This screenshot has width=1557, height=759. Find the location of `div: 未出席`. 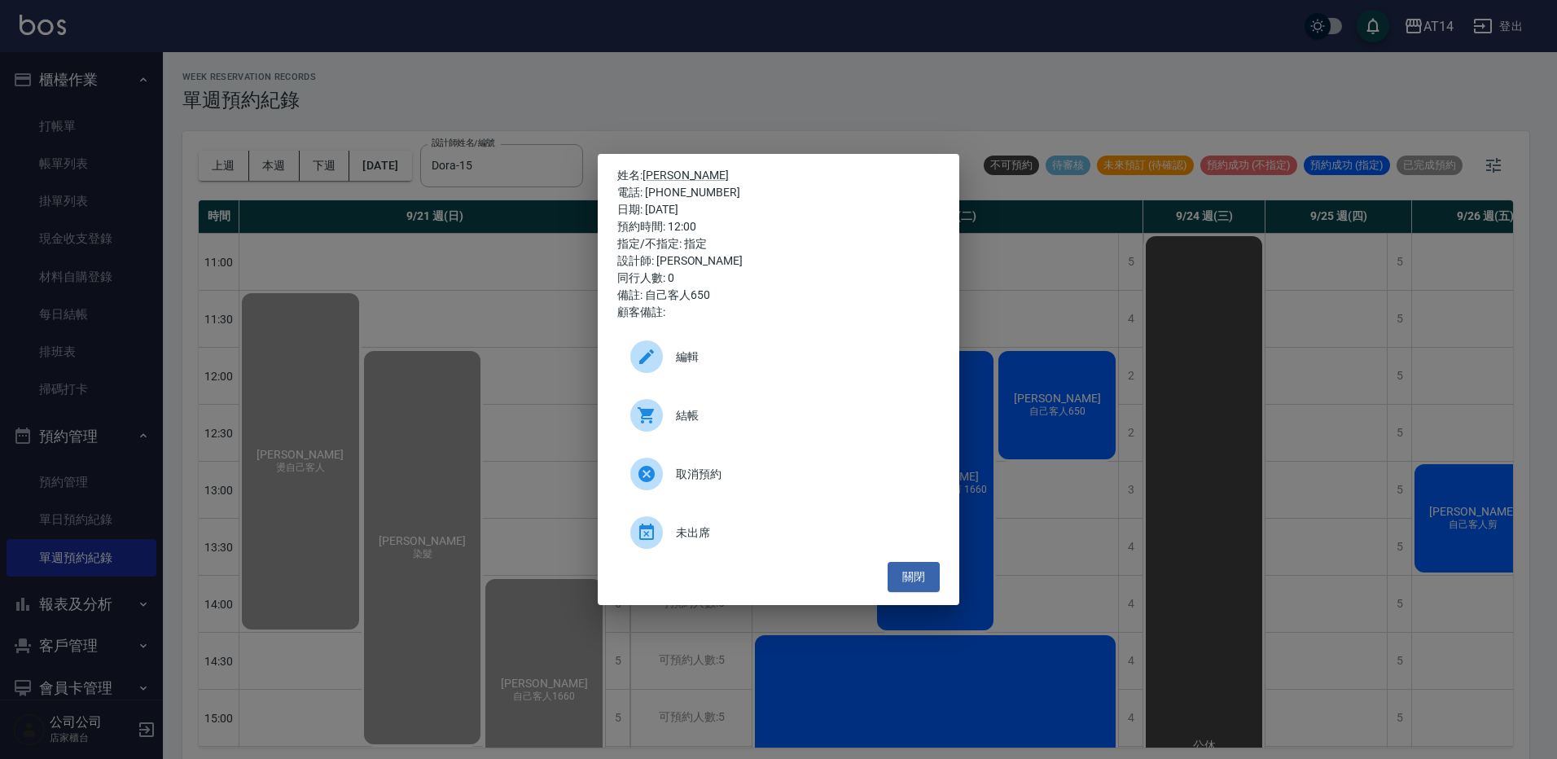

div: 未出席 is located at coordinates (778, 533).